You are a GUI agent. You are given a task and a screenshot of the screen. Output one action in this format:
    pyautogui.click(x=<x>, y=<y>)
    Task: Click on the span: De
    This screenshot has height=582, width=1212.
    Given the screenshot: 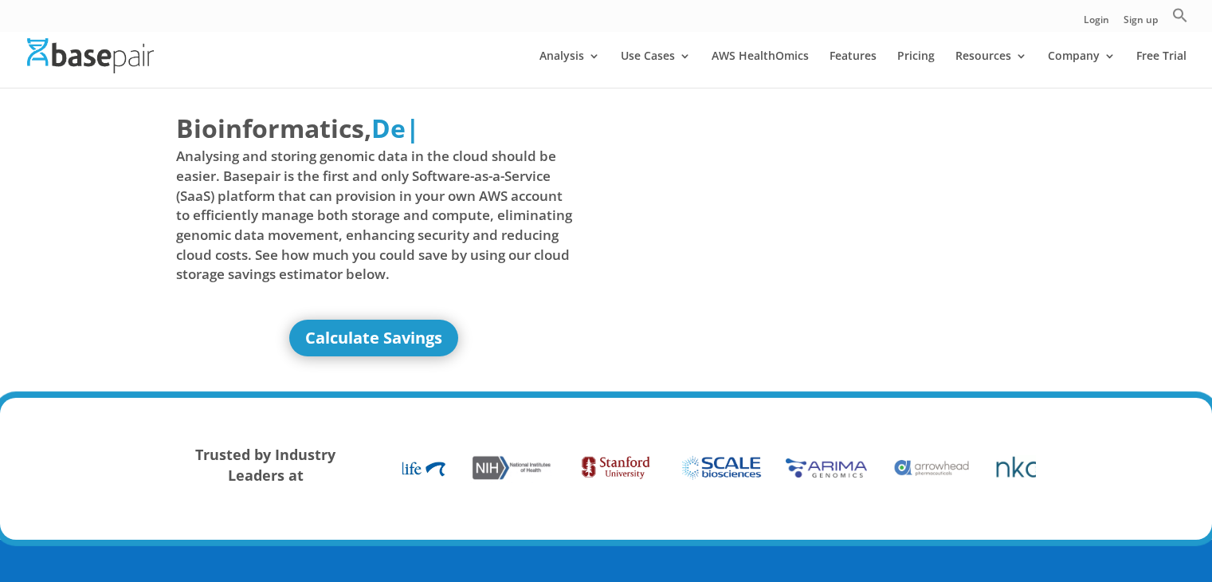 What is the action you would take?
    pyautogui.click(x=388, y=128)
    